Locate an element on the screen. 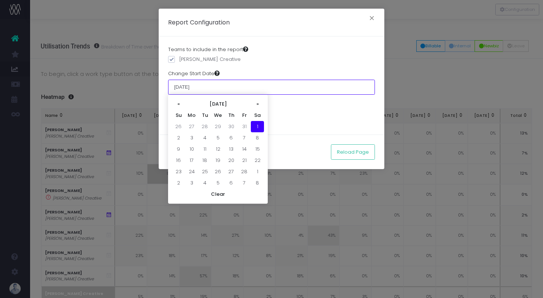  h5: Report Configuration is located at coordinates (199, 22).